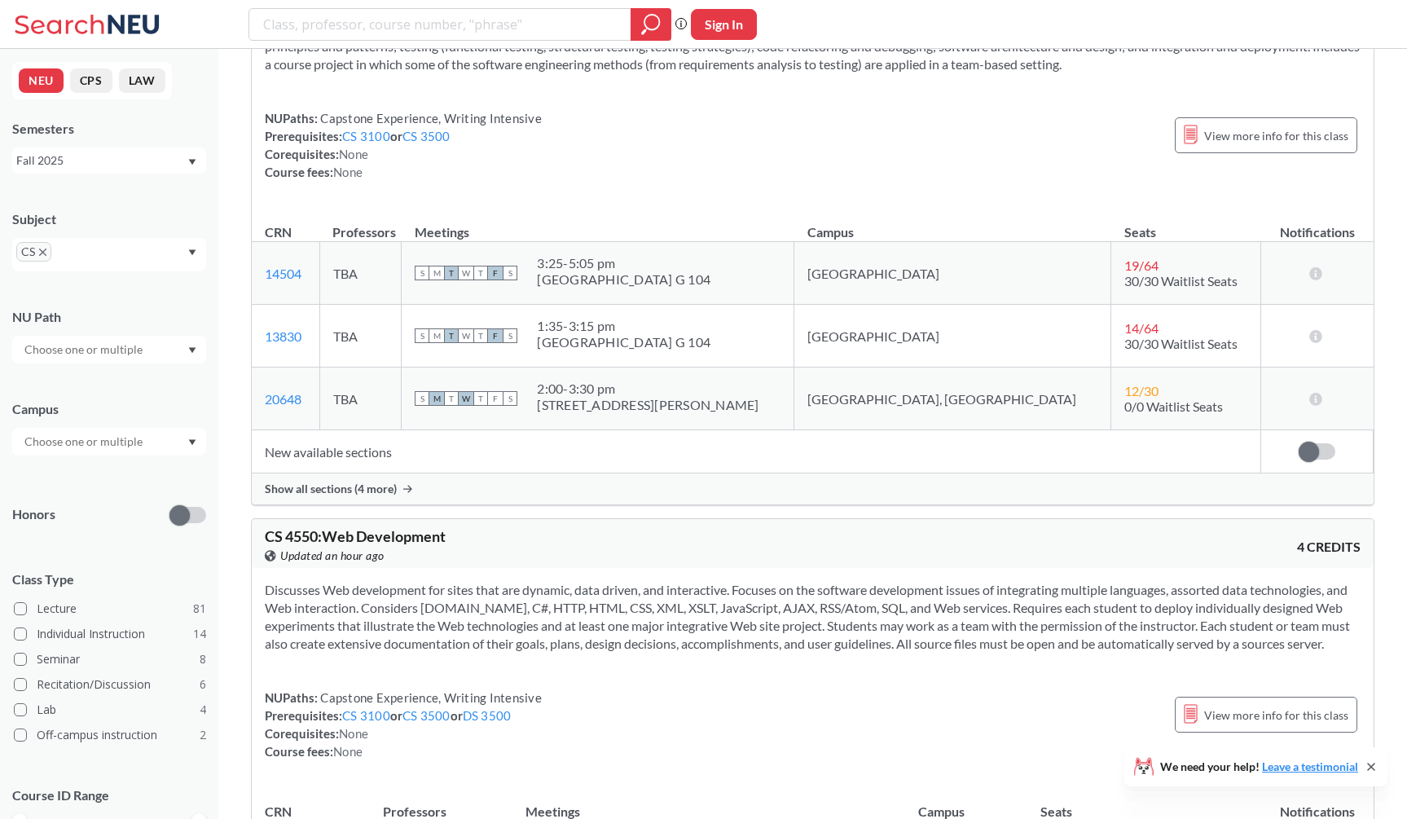  Describe the element at coordinates (466, 273) in the screenshot. I see `span: W` at that location.